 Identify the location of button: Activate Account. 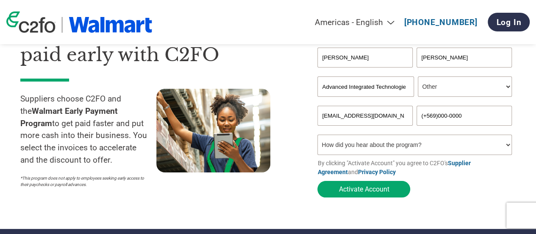
(364, 189).